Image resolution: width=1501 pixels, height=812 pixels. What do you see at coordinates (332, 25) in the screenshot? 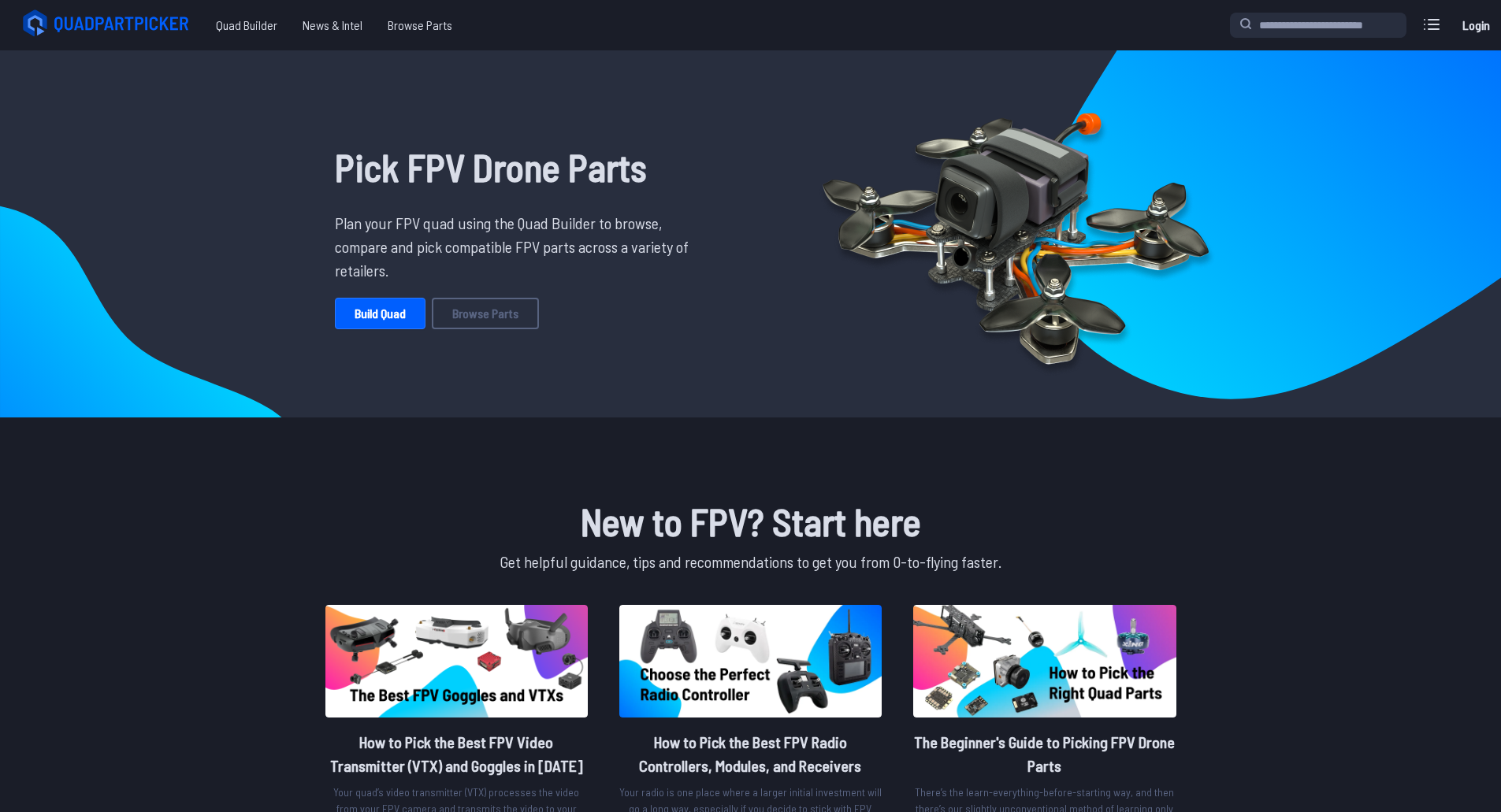
I see `a: News & Intel` at bounding box center [332, 25].